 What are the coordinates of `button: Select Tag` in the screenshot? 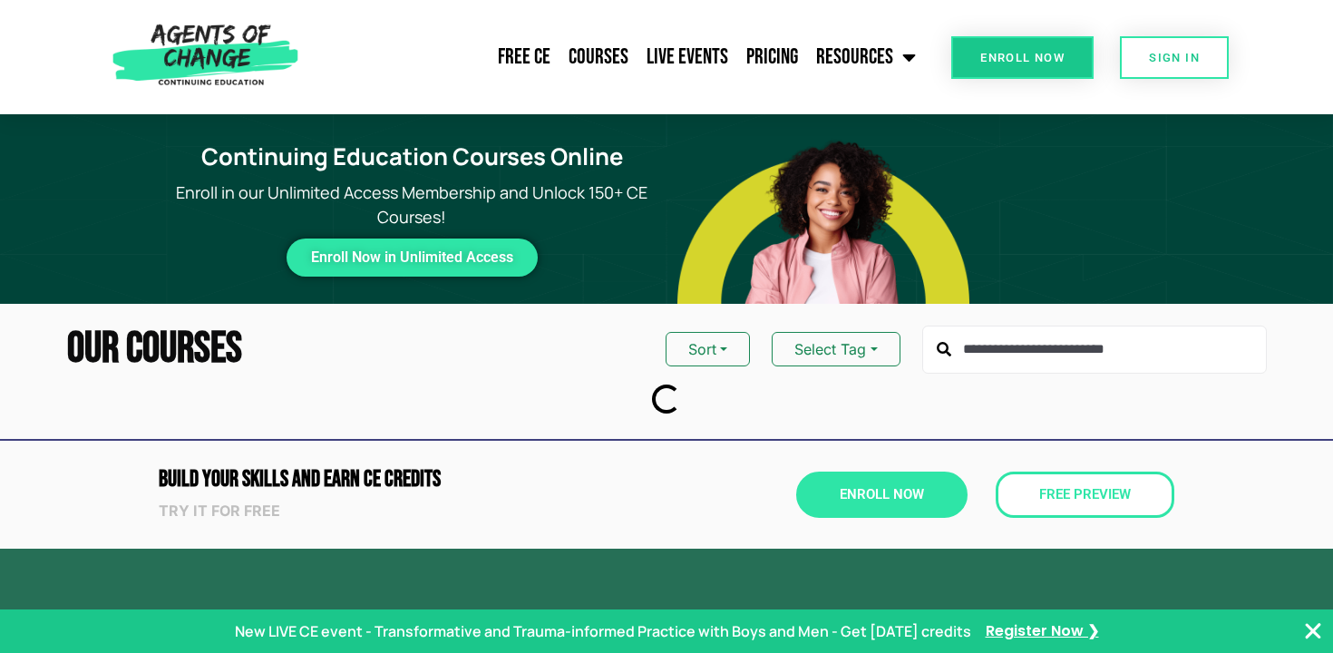 It's located at (835, 349).